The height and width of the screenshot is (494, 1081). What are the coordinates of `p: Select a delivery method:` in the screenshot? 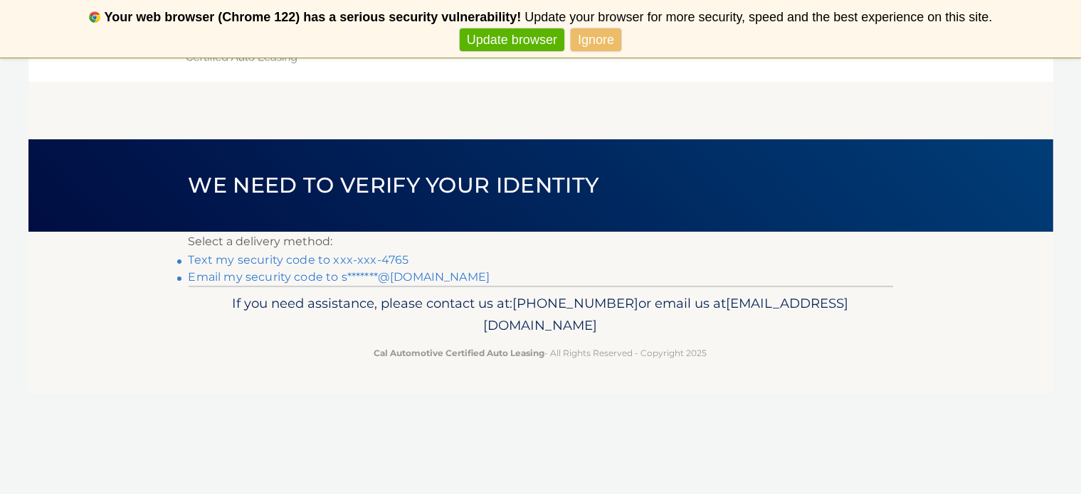 It's located at (541, 242).